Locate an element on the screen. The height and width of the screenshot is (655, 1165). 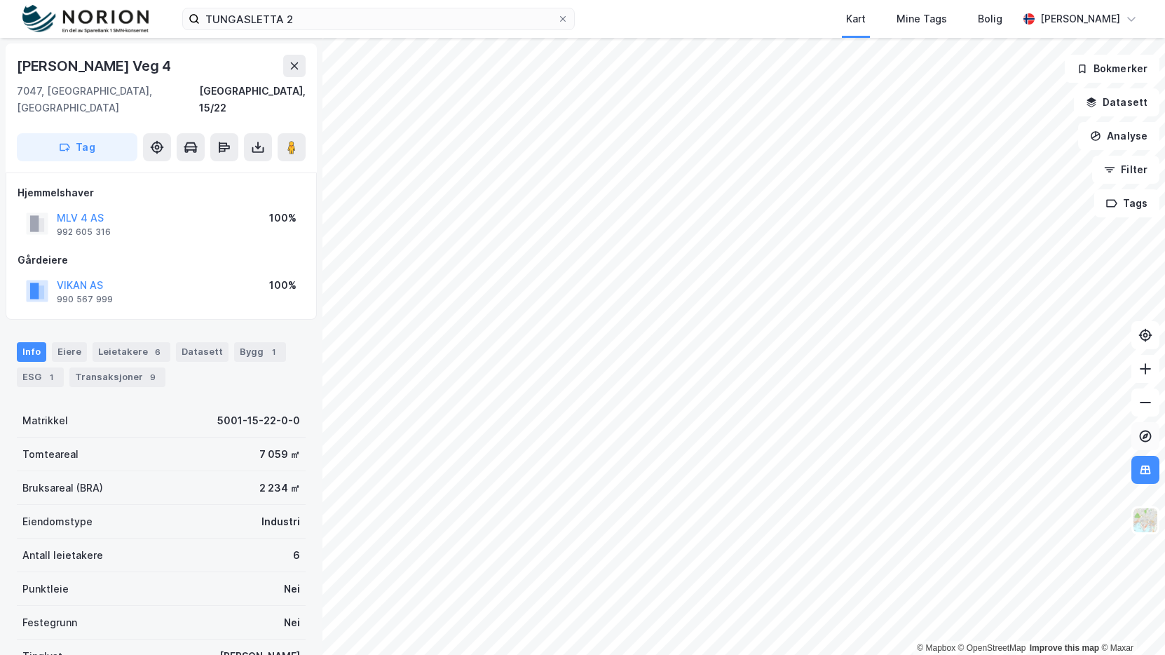
input: Søk på adresse, matrikkel, gårdeiere, leietakere eller personer is located at coordinates (378, 19).